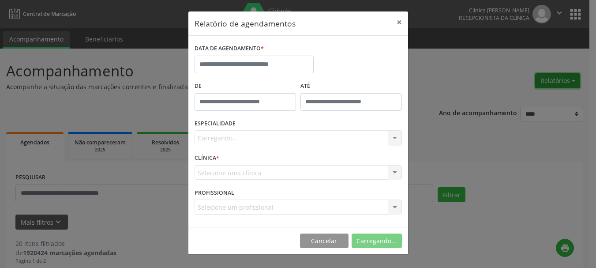  Describe the element at coordinates (351, 86) in the screenshot. I see `label: ATÉ` at that location.